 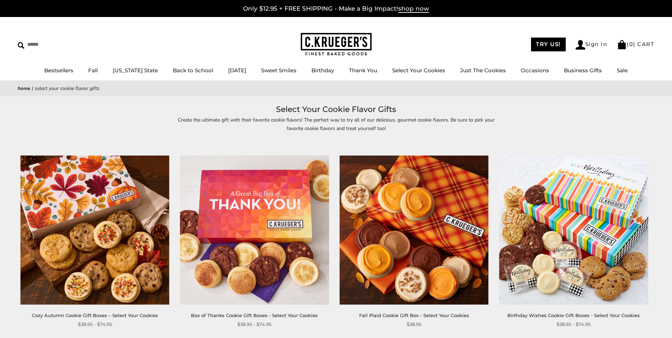 What do you see at coordinates (93, 70) in the screenshot?
I see `a: Fall` at bounding box center [93, 70].